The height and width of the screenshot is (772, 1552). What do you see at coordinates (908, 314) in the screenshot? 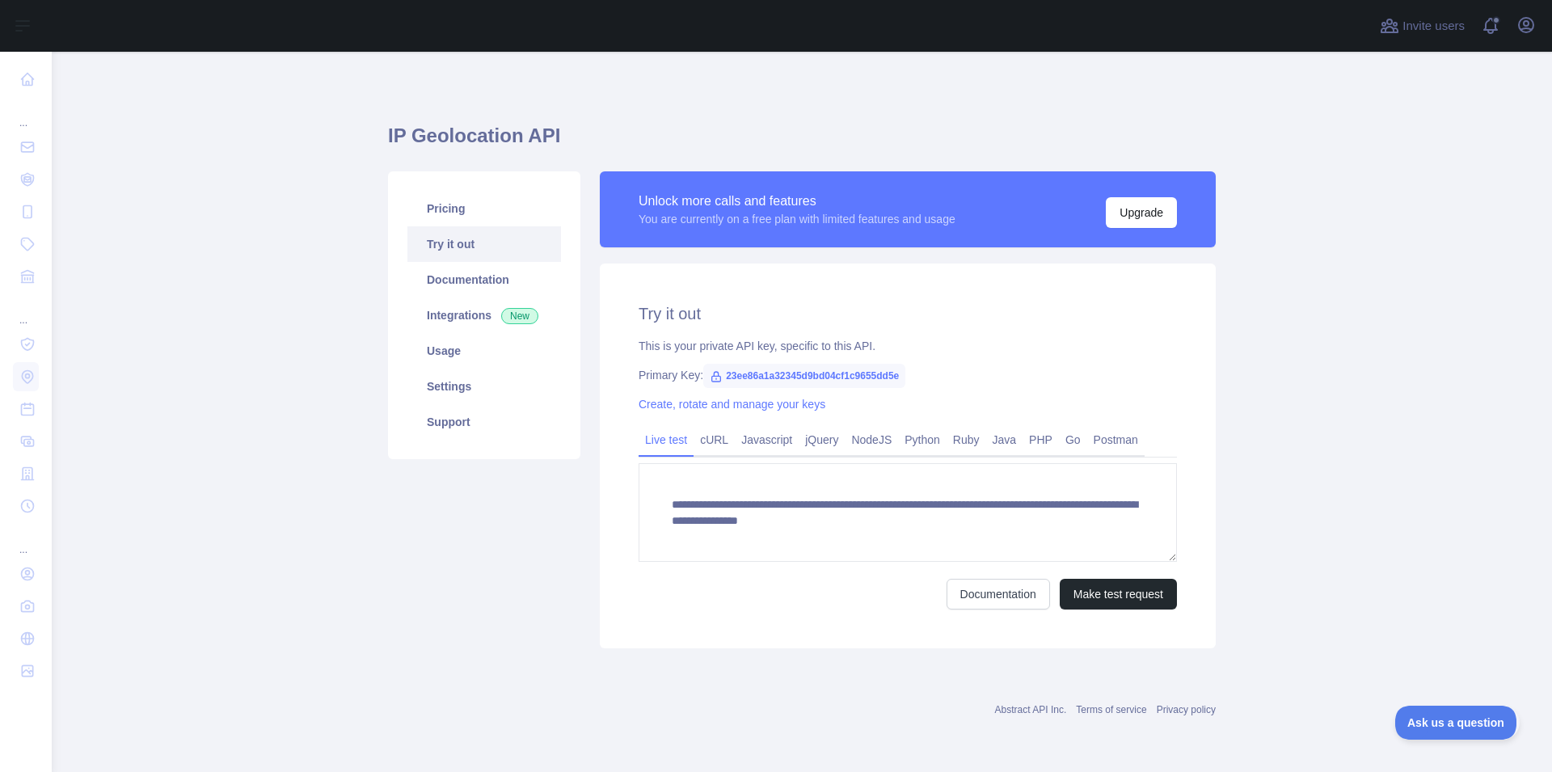
I see `h2: Try it out` at bounding box center [908, 314].